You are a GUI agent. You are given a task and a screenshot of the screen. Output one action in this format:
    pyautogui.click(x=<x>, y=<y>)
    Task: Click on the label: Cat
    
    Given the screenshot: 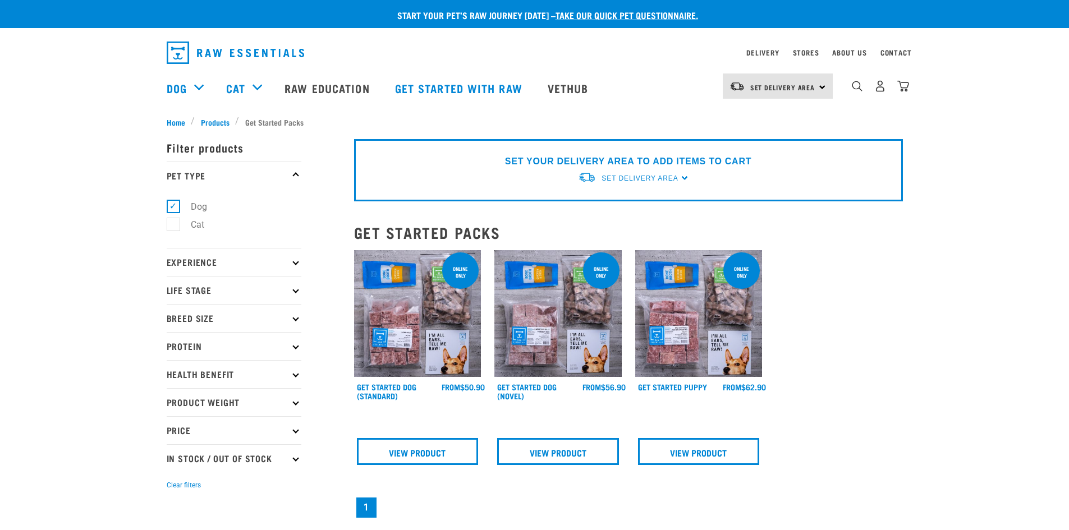 What is the action you would take?
    pyautogui.click(x=191, y=224)
    